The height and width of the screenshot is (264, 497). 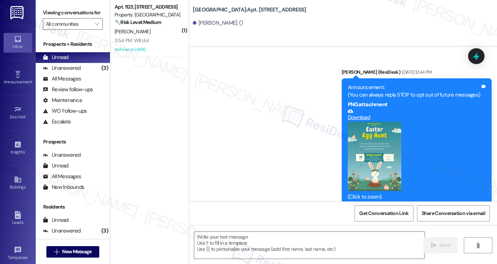 What do you see at coordinates (441, 245) in the screenshot?
I see `button: Send` at bounding box center [441, 245].